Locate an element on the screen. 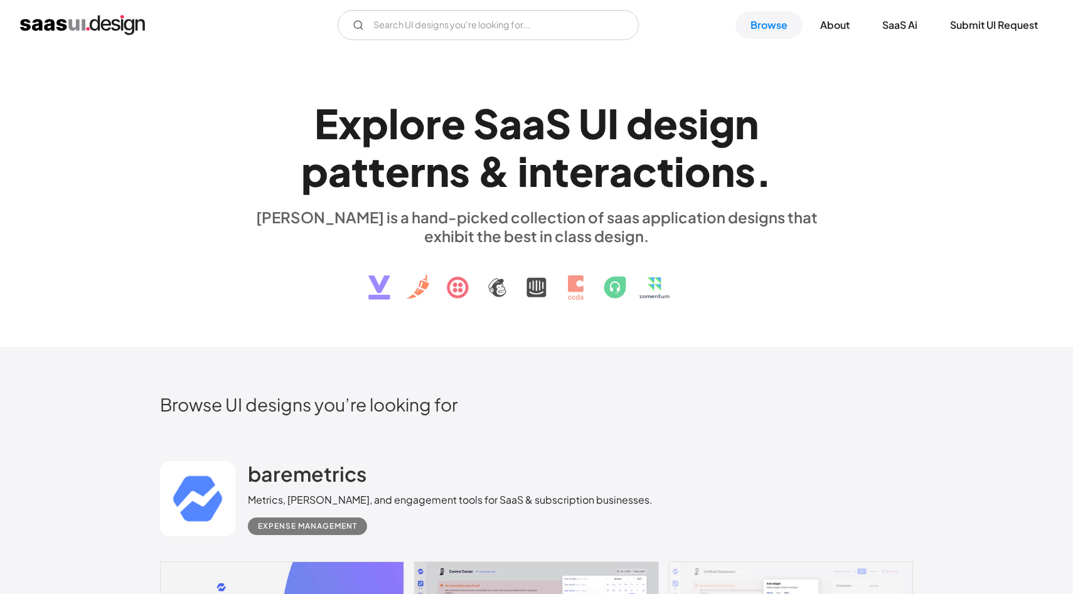 The height and width of the screenshot is (594, 1073). a: baremetrics is located at coordinates (307, 477).